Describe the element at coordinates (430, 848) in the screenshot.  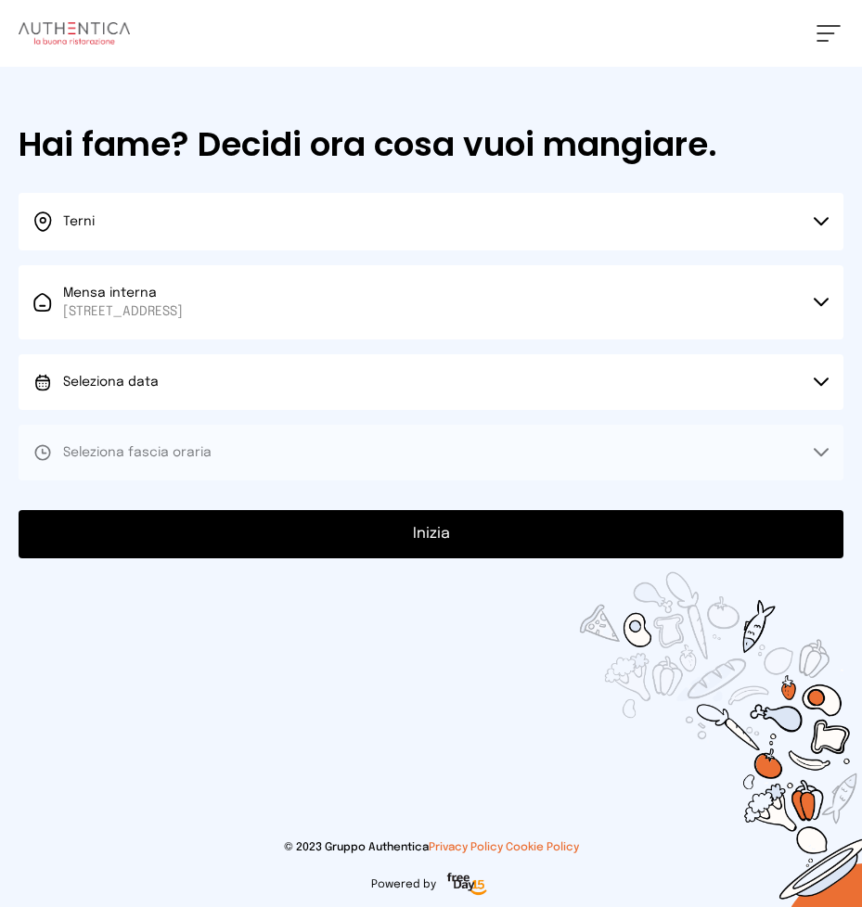
I see `p: © 2023 Gruppo Authentica` at that location.